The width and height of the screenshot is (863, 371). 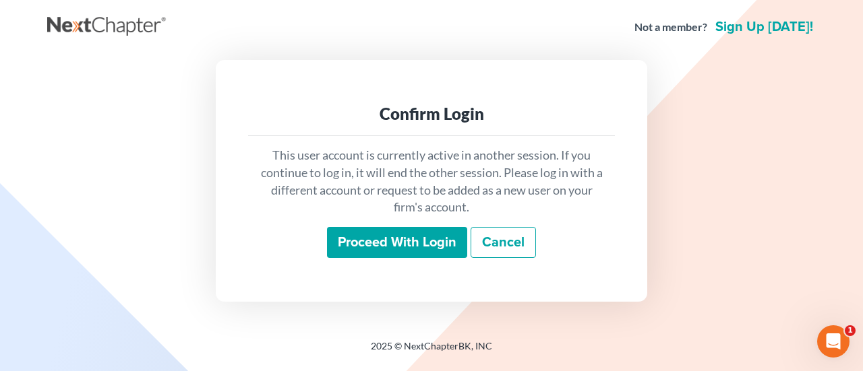 What do you see at coordinates (431, 352) in the screenshot?
I see `div: 2025 © NextChapterBK, INC` at bounding box center [431, 352].